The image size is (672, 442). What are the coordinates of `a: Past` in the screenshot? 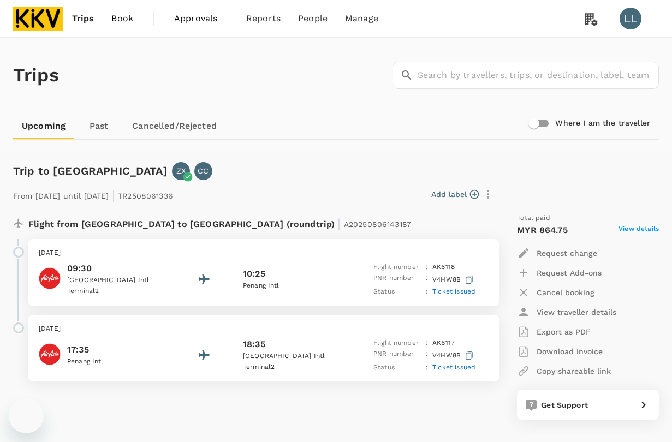 It's located at (99, 126).